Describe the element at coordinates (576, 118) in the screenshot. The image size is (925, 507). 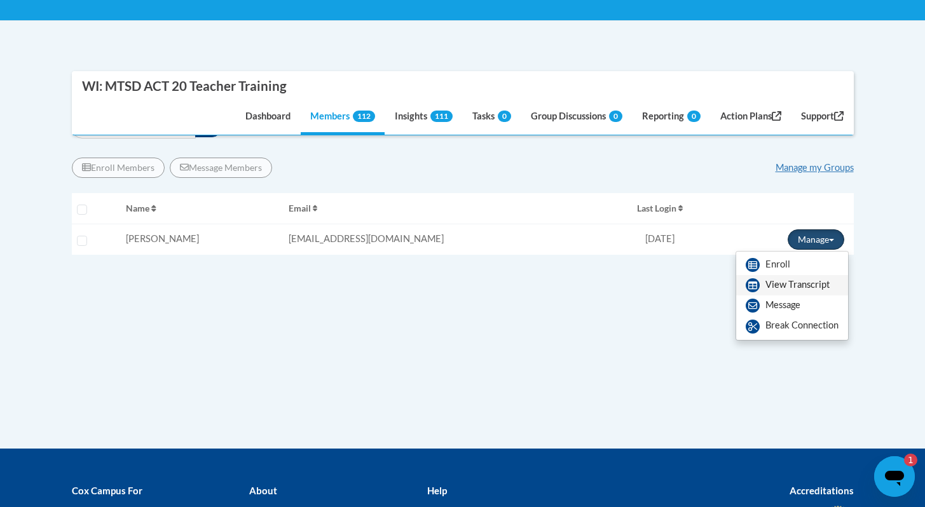
I see `a: Group Discussions0` at that location.